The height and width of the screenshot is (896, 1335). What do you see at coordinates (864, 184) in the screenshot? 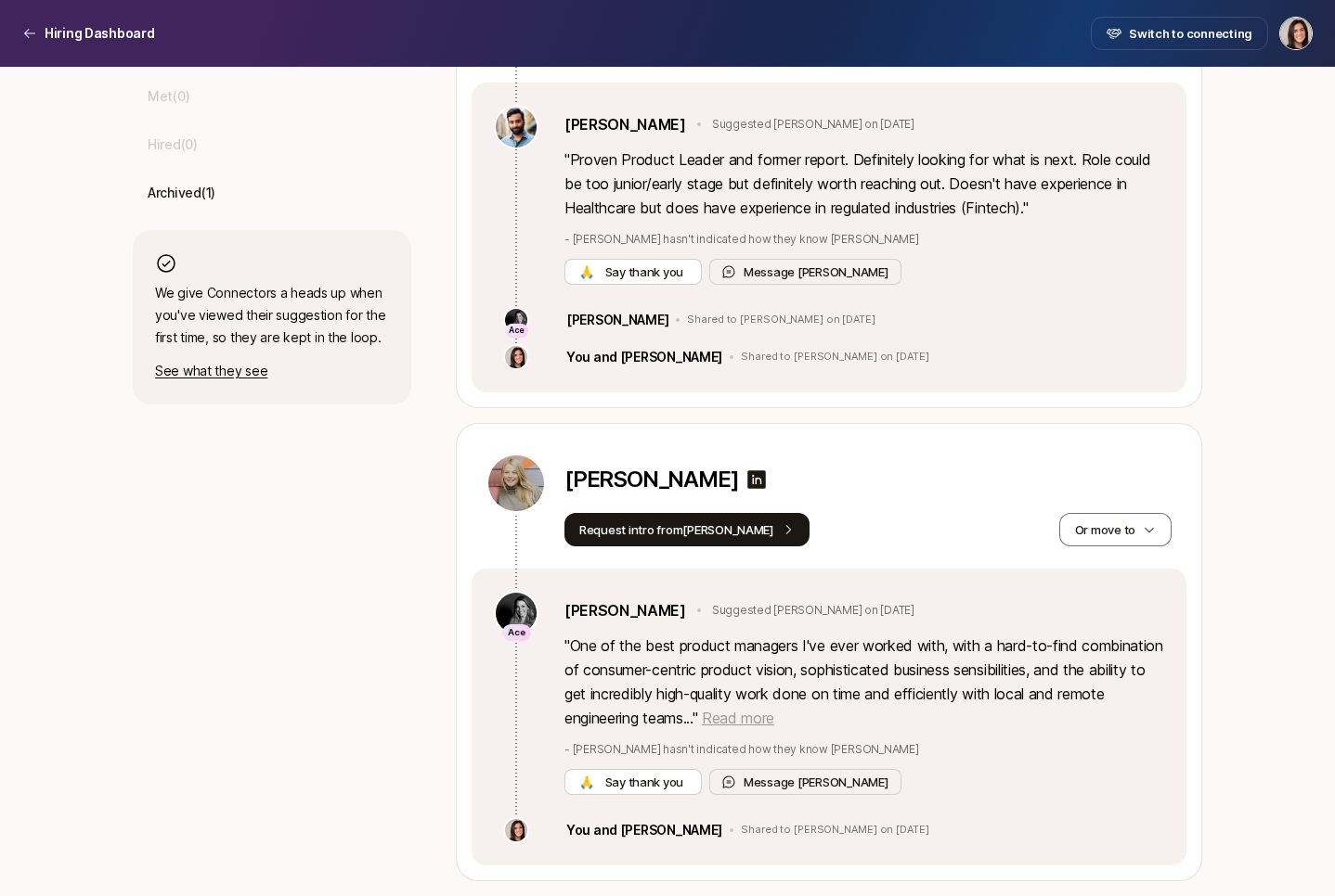
I see `p: " Proven Product Leader and former report. Definitely looking for what is next. Role could be too...` at bounding box center [864, 184].